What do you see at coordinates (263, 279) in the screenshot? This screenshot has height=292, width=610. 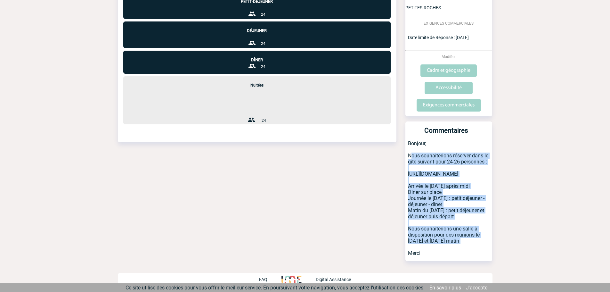 I see `p: FAQ` at bounding box center [263, 279].